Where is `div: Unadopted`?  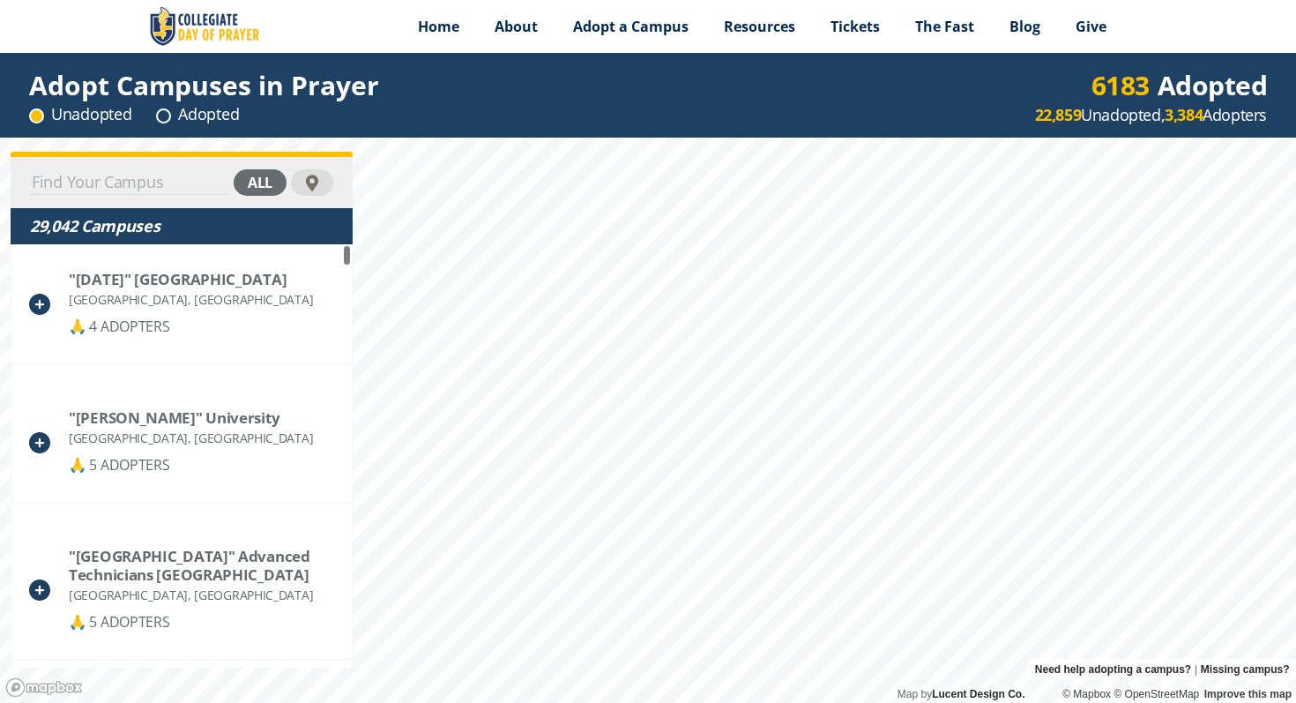
div: Unadopted is located at coordinates (80, 114).